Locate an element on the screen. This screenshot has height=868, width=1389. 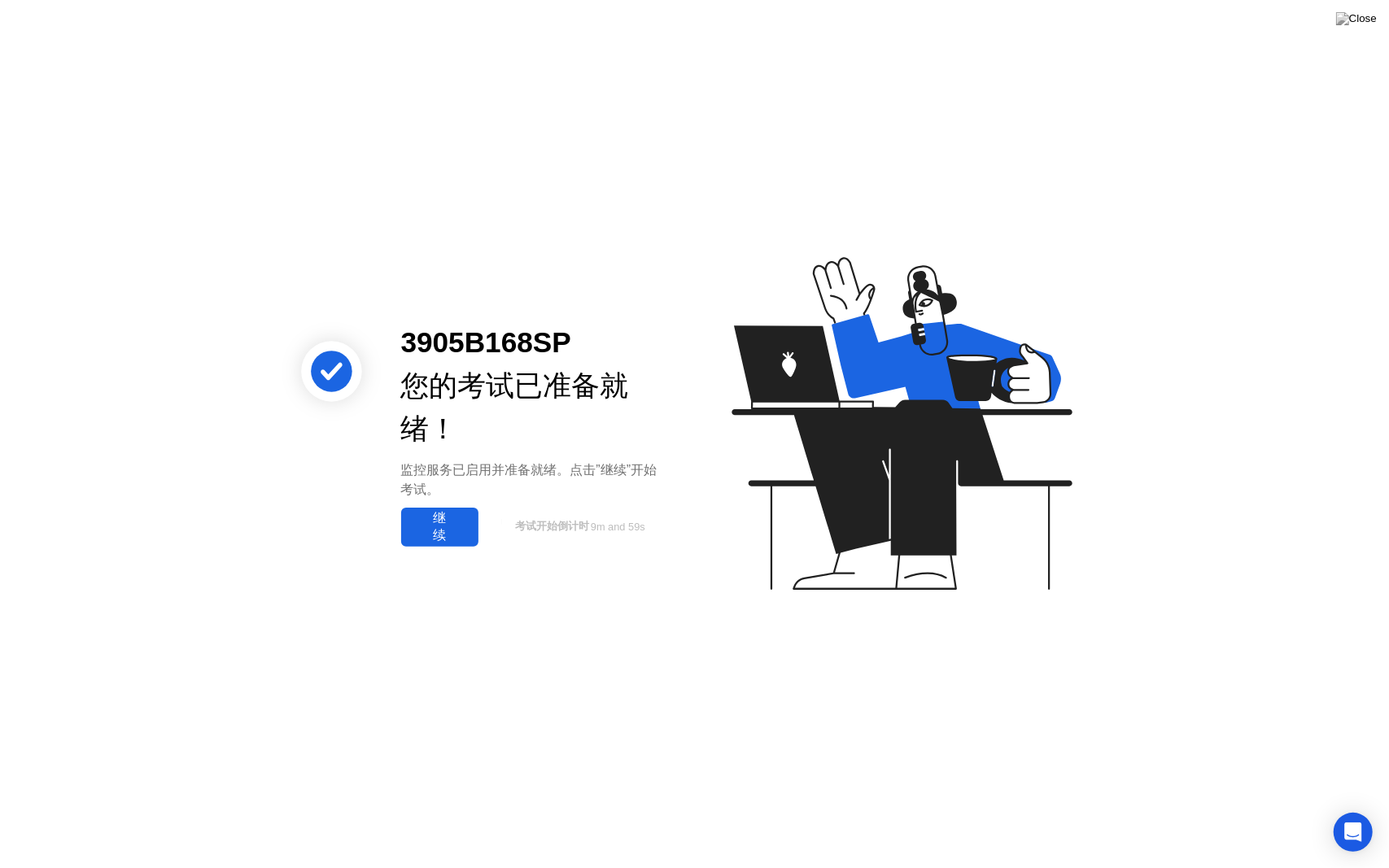
span: 9m and 59s is located at coordinates (618, 526).